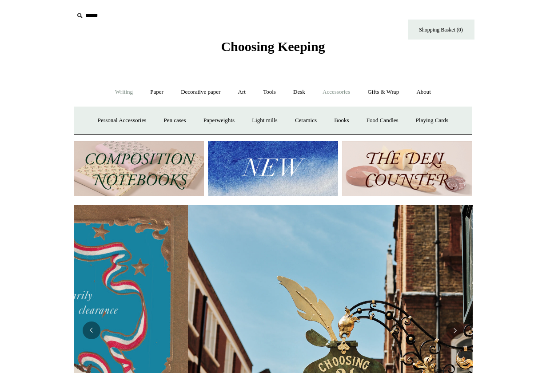 Image resolution: width=546 pixels, height=373 pixels. What do you see at coordinates (175, 120) in the screenshot?
I see `a: Pen cases` at bounding box center [175, 120].